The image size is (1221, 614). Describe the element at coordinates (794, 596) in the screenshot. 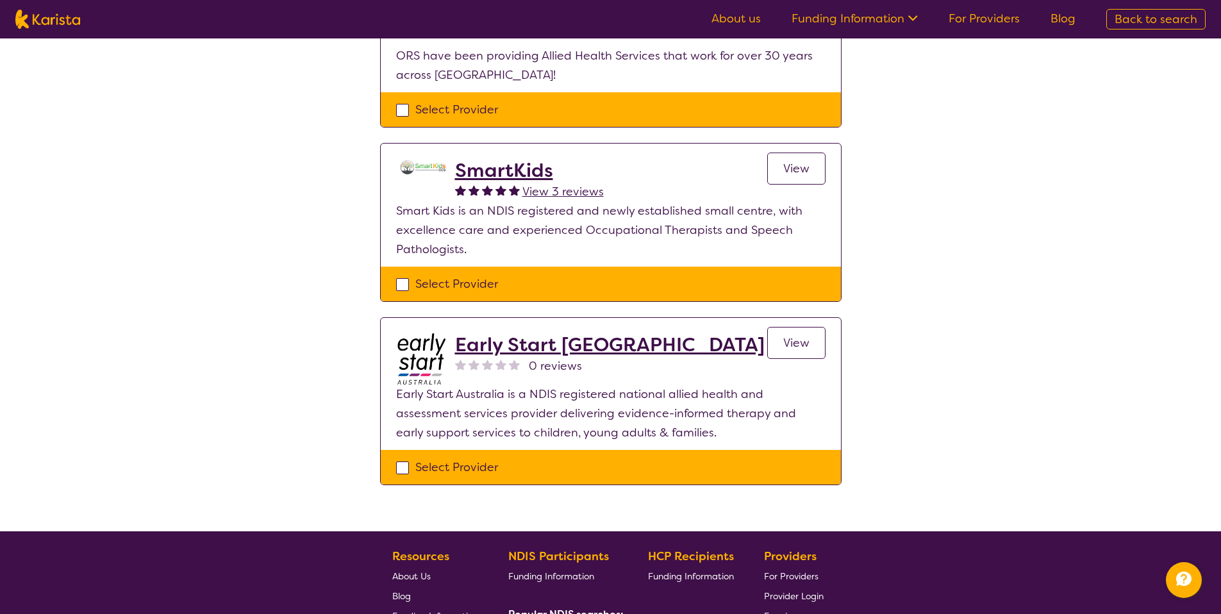

I see `span: Provider Login` at that location.